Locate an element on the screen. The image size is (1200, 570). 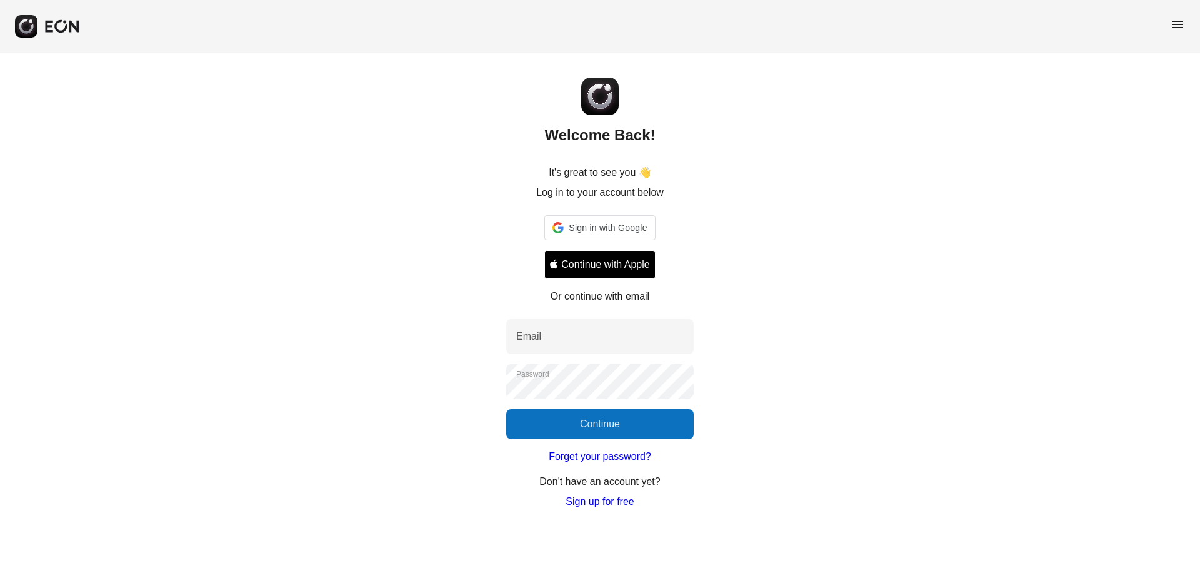
span: menu is located at coordinates (1178, 24).